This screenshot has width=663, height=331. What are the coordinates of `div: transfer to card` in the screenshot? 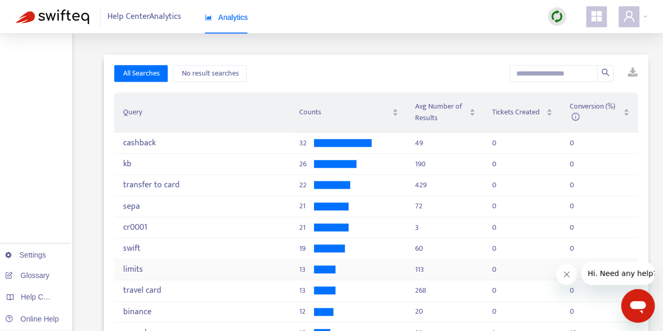 It's located at (202, 184).